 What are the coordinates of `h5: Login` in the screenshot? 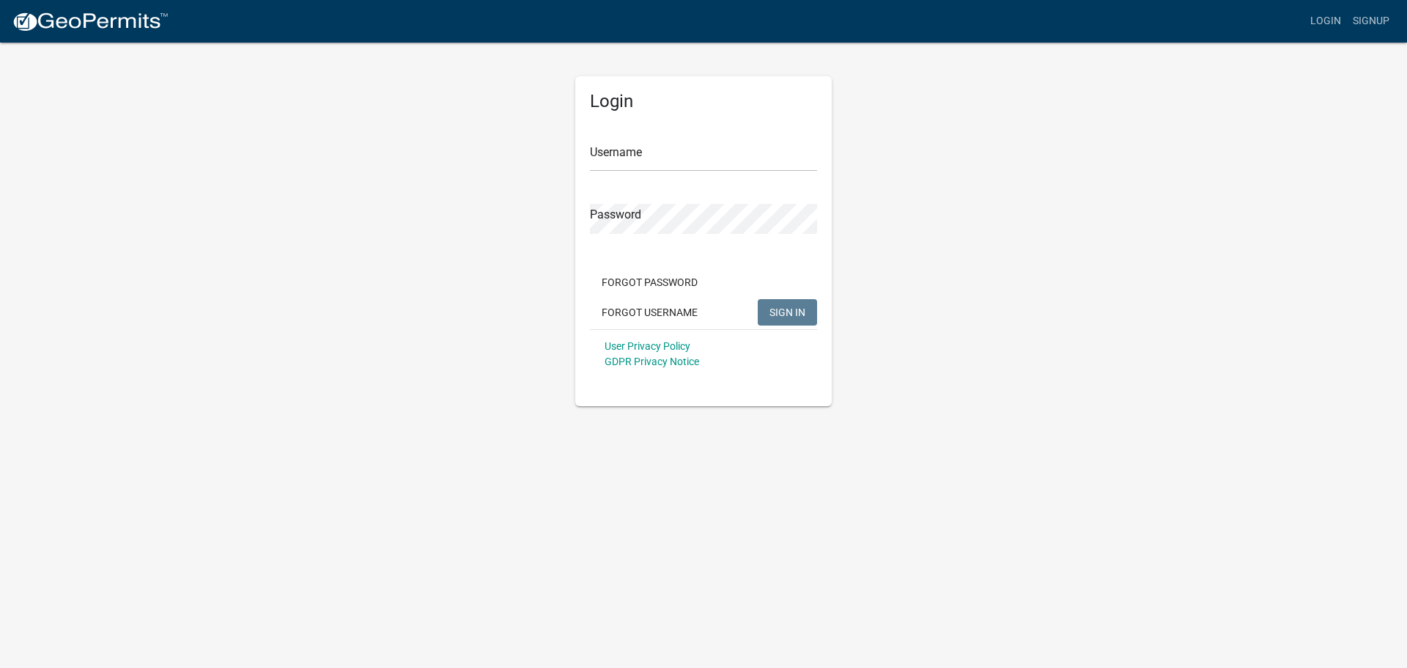 It's located at (704, 101).